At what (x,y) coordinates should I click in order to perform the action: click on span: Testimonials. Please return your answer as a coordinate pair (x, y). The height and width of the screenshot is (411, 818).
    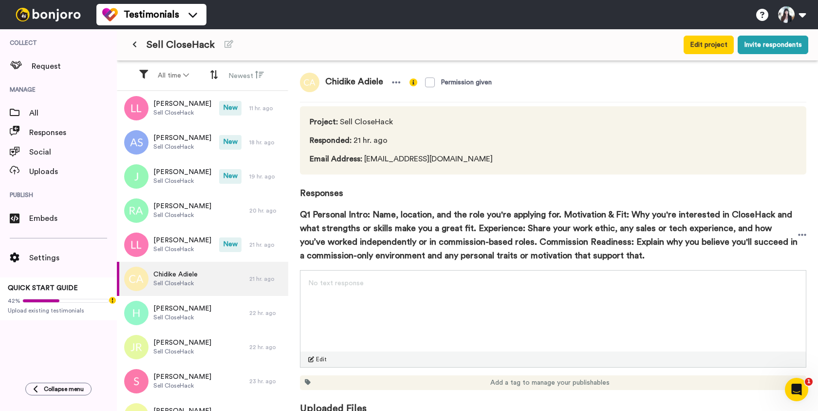
    Looking at the image, I should click on (151, 15).